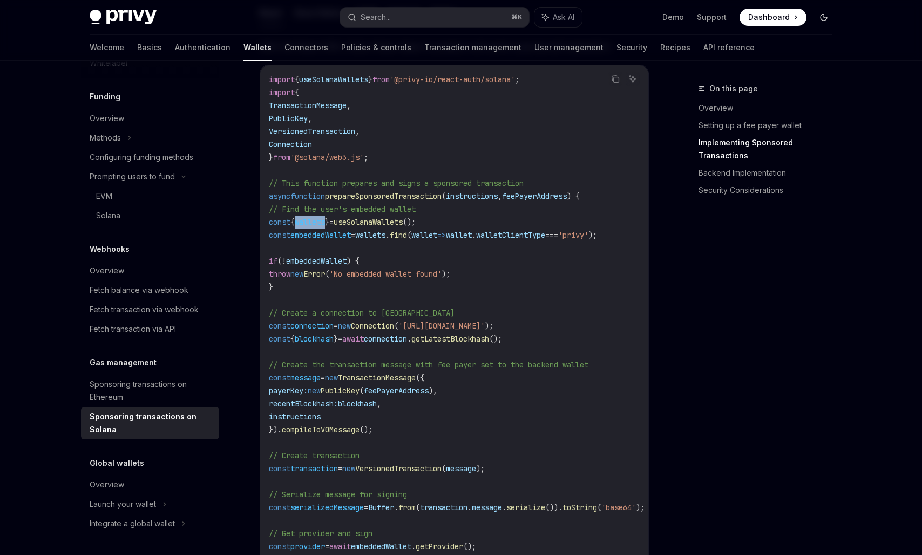 The image size is (922, 555). I want to click on span: '@privy-io/react-auth/solana', so click(452, 79).